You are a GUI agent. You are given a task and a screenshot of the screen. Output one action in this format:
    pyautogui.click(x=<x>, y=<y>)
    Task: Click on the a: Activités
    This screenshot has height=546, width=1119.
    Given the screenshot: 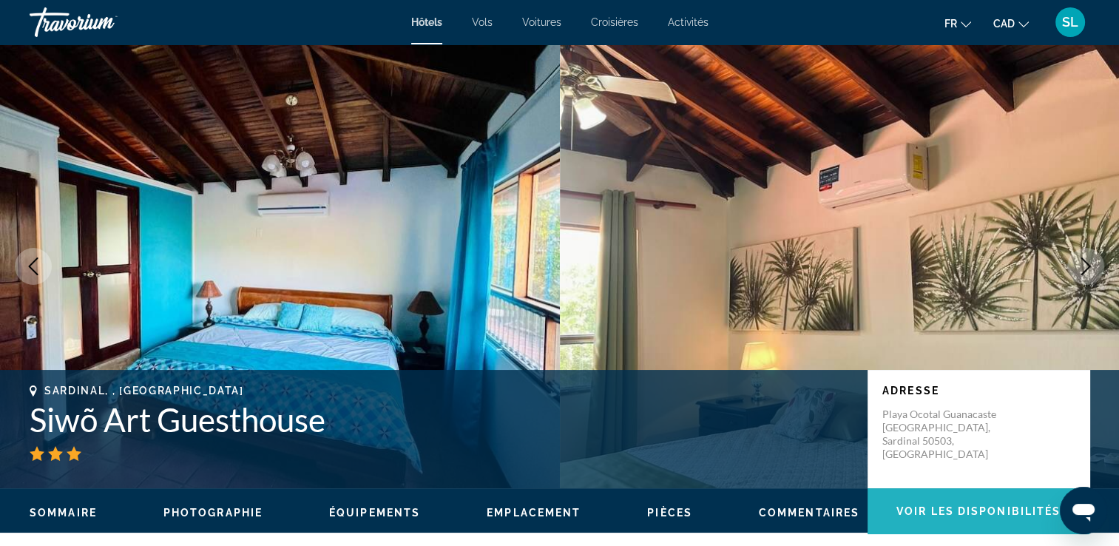 What is the action you would take?
    pyautogui.click(x=688, y=22)
    